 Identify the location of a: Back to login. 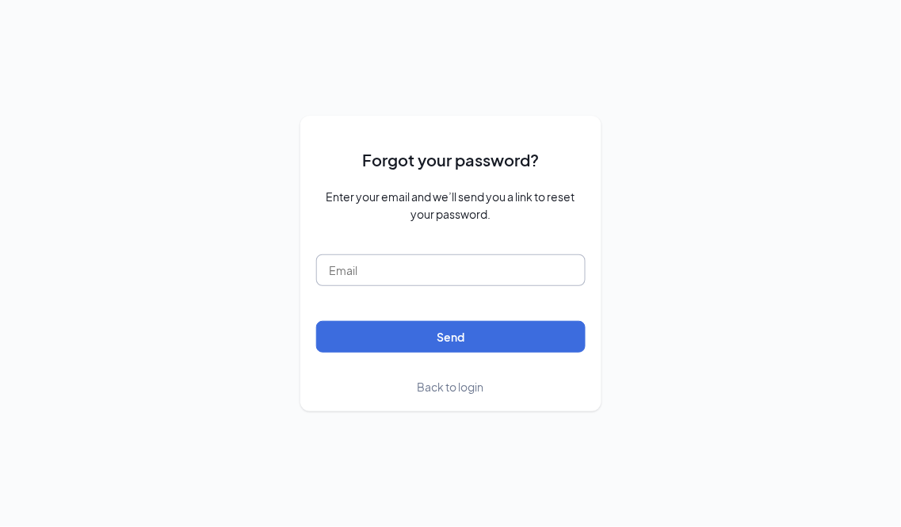
(451, 387).